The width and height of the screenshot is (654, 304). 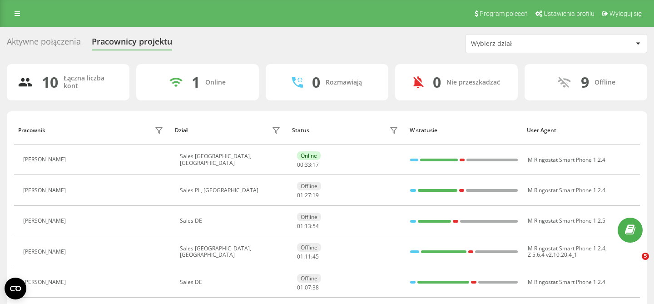 What do you see at coordinates (525, 44) in the screenshot?
I see `div: Wybierz dział` at bounding box center [525, 44].